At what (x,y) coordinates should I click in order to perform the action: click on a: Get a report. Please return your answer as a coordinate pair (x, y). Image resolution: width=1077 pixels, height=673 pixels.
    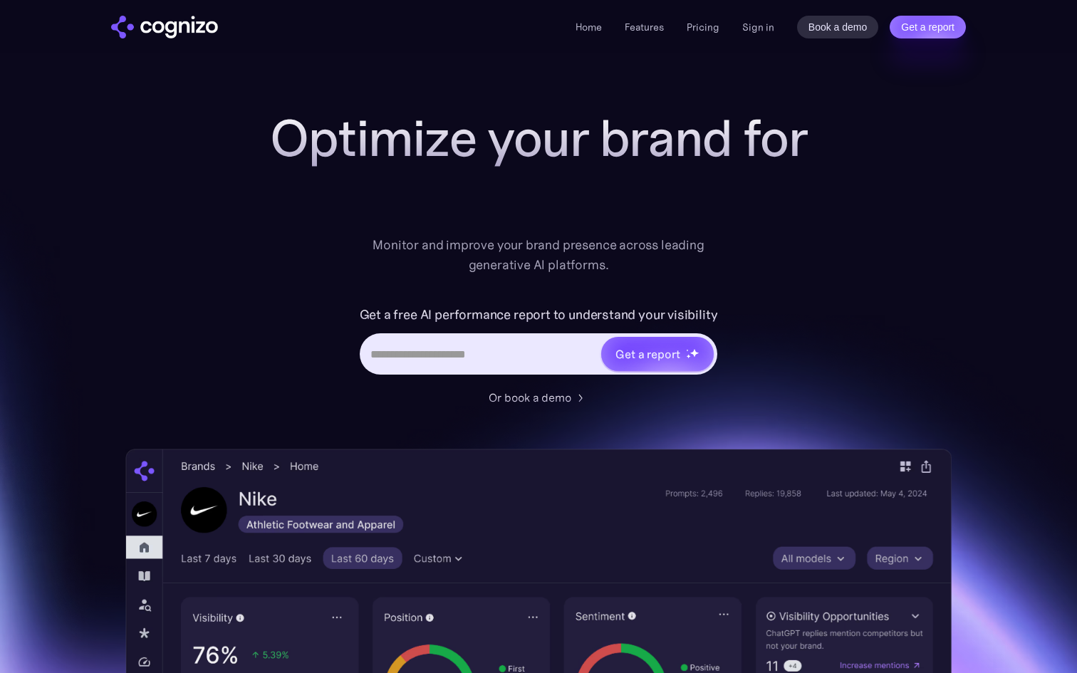
    Looking at the image, I should click on (928, 27).